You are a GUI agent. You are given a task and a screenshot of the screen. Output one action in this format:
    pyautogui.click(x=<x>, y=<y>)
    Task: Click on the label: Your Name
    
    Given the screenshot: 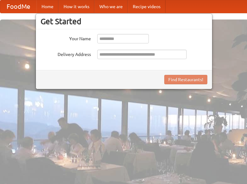 What is the action you would take?
    pyautogui.click(x=66, y=38)
    